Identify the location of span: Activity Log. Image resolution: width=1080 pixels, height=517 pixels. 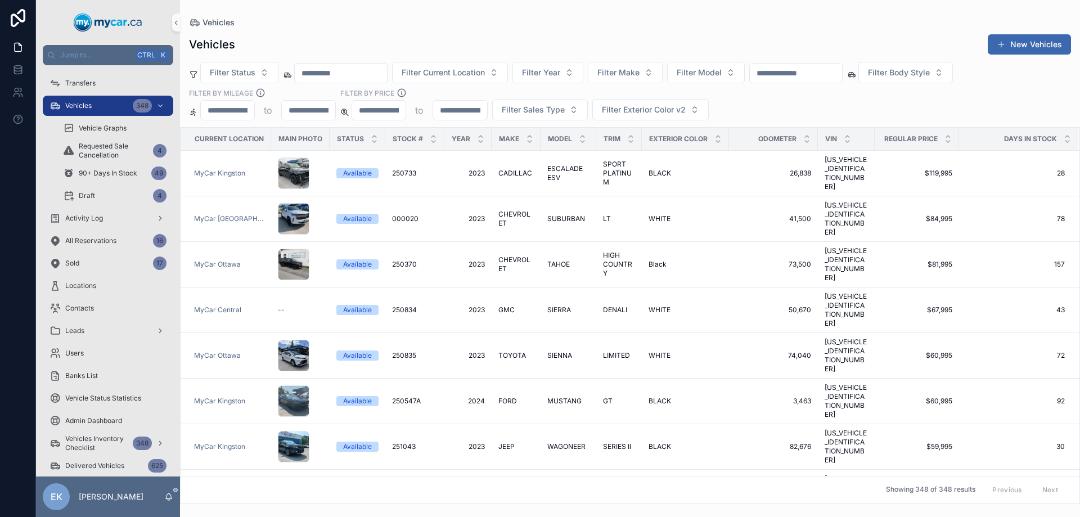
(84, 218).